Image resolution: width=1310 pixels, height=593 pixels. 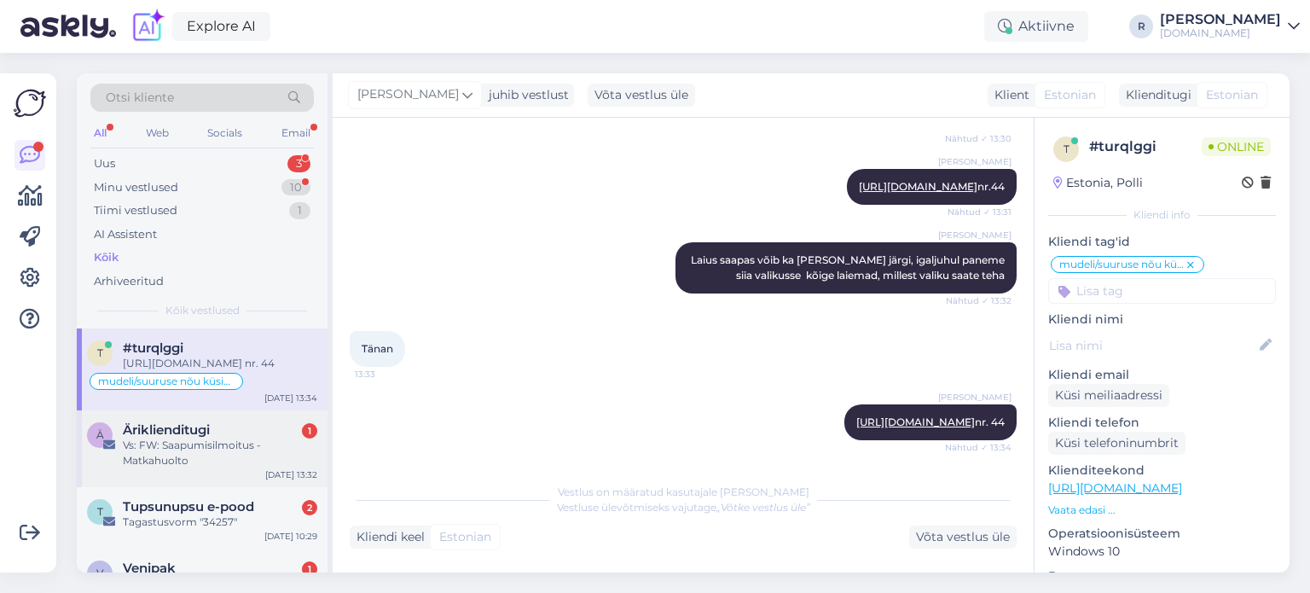 I want to click on p: Kliendi tag'id, so click(x=1161, y=241).